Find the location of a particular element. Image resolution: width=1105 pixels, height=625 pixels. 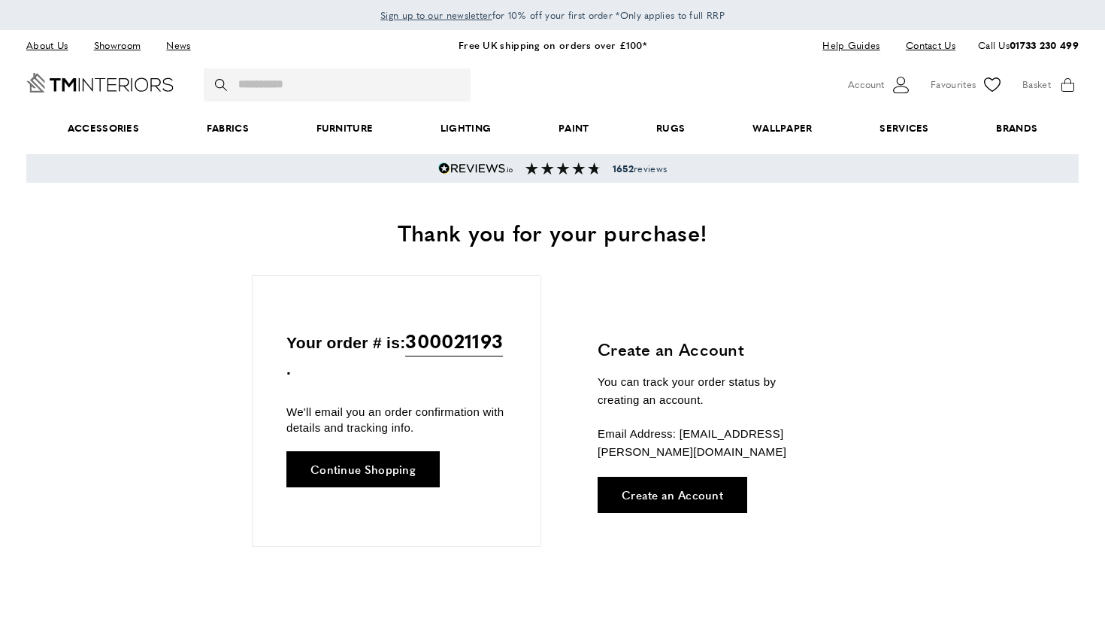

a: Services is located at coordinates (904, 128).